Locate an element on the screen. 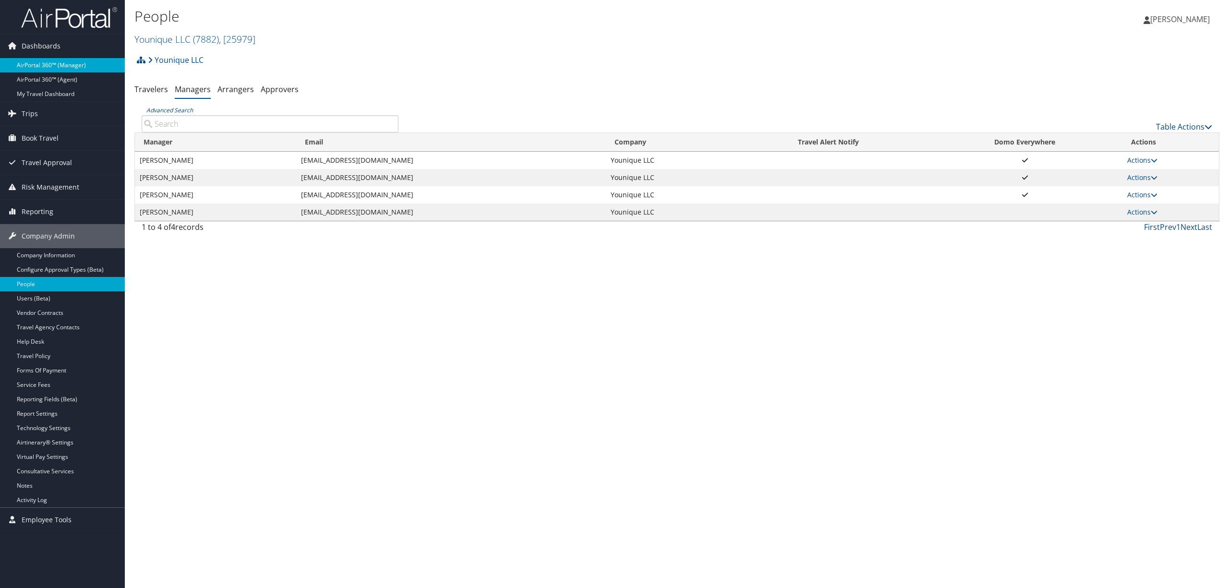 The height and width of the screenshot is (588, 1229). th: Travel Alert Notify: activate to sort column ascending is located at coordinates (828, 142).